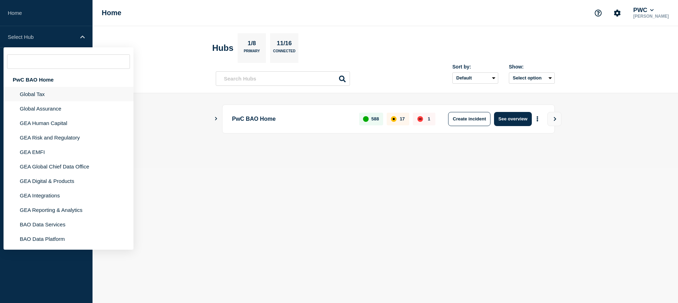  I want to click on li: GEA Global Chief Data Office, so click(69, 166).